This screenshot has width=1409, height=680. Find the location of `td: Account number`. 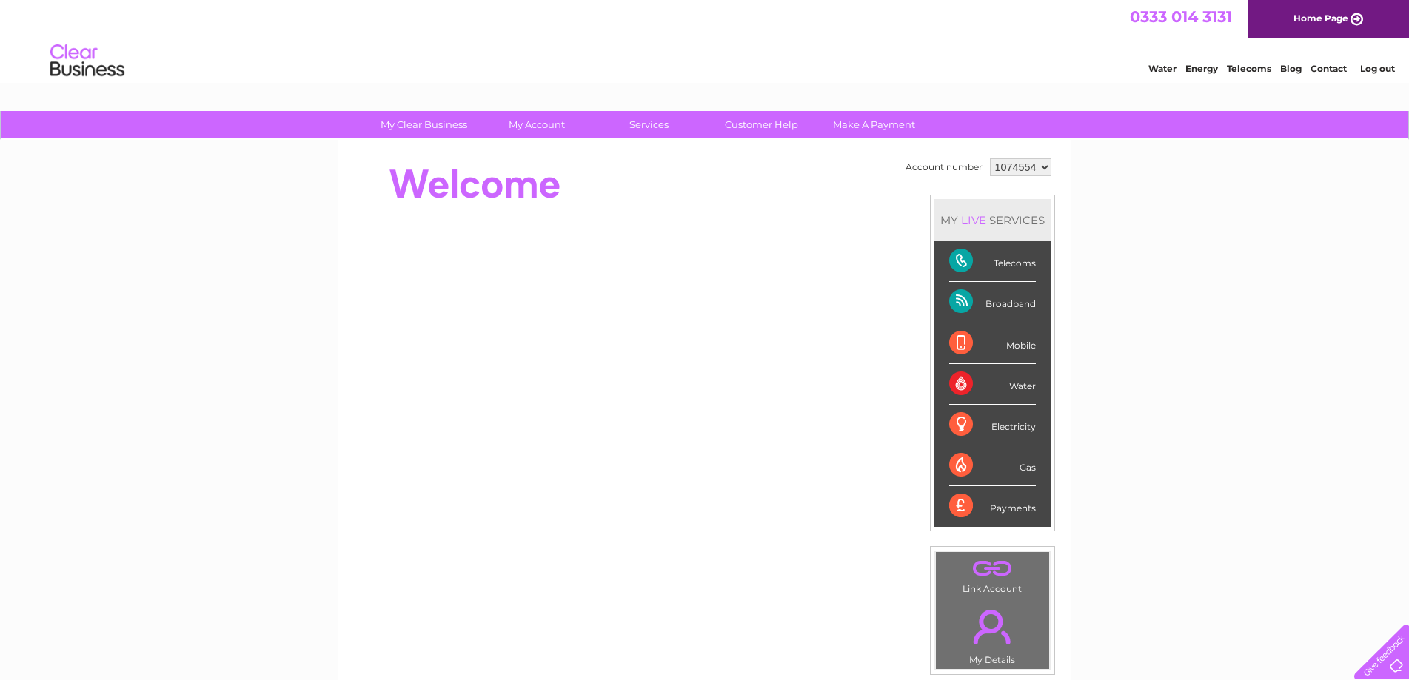

td: Account number is located at coordinates (944, 167).